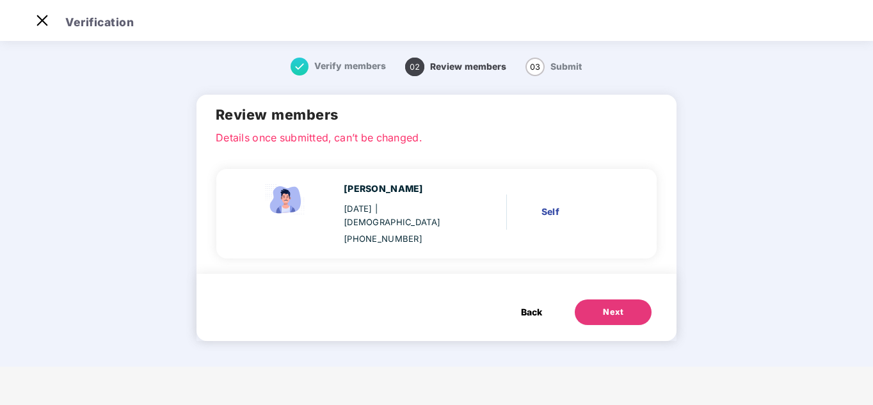  I want to click on div: Next, so click(613, 312).